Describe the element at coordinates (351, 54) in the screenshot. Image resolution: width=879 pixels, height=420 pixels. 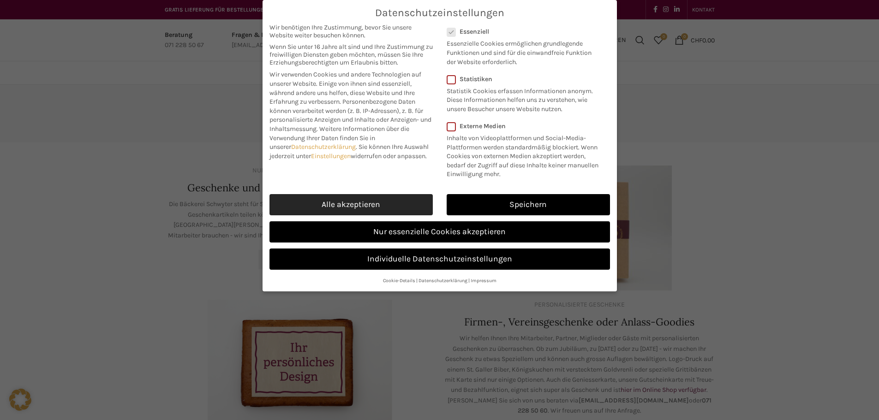
I see `span: Wenn Sie unter 16 Jahre alt sind und Ihre Zustimmung zu freiwilligen Diensten geben möchten, müss...` at that location.